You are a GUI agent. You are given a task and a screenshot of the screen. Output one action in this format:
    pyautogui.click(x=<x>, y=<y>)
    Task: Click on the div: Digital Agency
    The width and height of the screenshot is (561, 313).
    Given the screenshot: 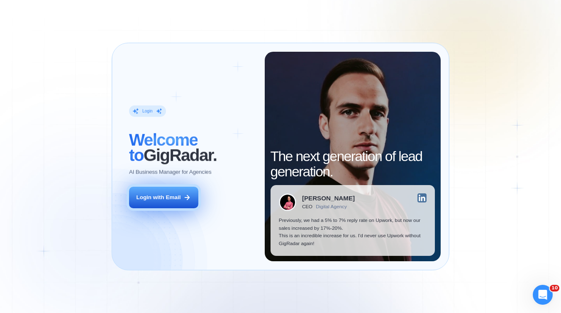 What is the action you would take?
    pyautogui.click(x=331, y=207)
    